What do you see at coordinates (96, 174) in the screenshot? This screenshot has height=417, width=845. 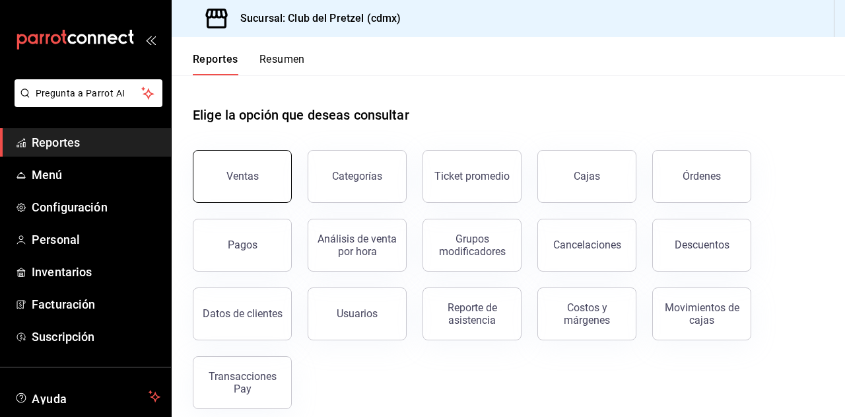 I see `span: Menú` at bounding box center [96, 174].